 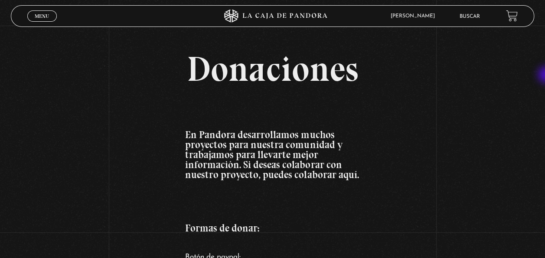 What do you see at coordinates (272, 154) in the screenshot?
I see `h3: En Pandora desarrollamos muchos proyectos para nuestra comunidad y trabajamos para llevarte mejor...` at bounding box center [272, 154].